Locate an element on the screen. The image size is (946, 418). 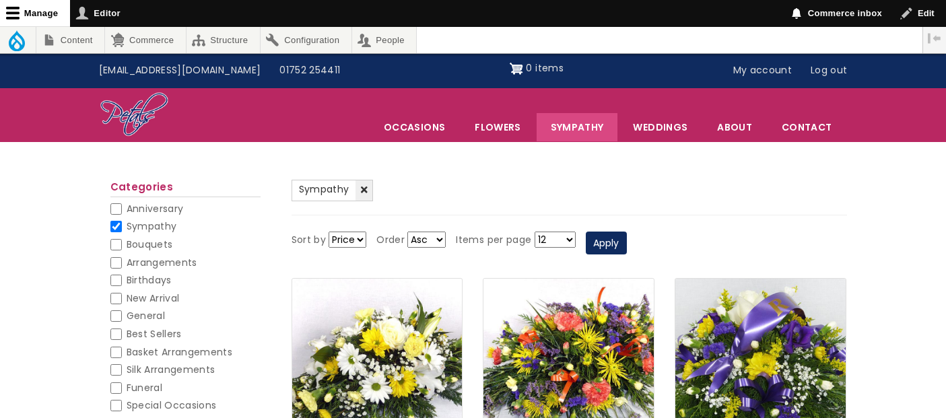
a: Content is located at coordinates (70, 40).